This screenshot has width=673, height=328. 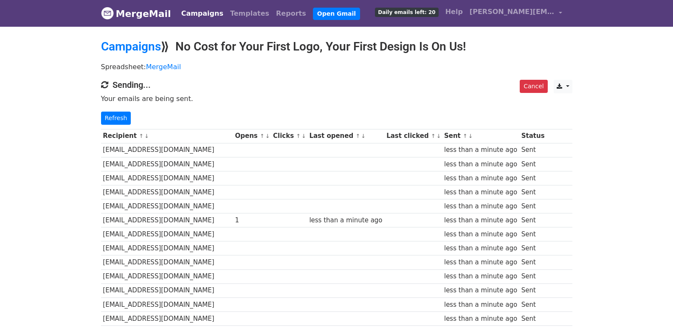 I want to click on th: Opens, so click(x=252, y=136).